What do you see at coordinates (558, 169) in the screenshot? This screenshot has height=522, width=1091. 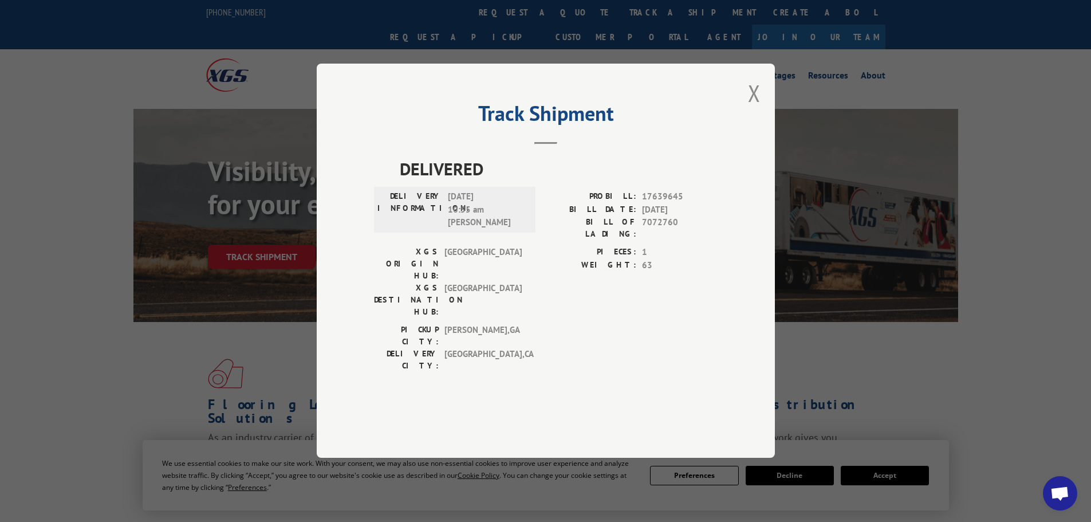 I see `span: DELIVERED` at bounding box center [558, 169].